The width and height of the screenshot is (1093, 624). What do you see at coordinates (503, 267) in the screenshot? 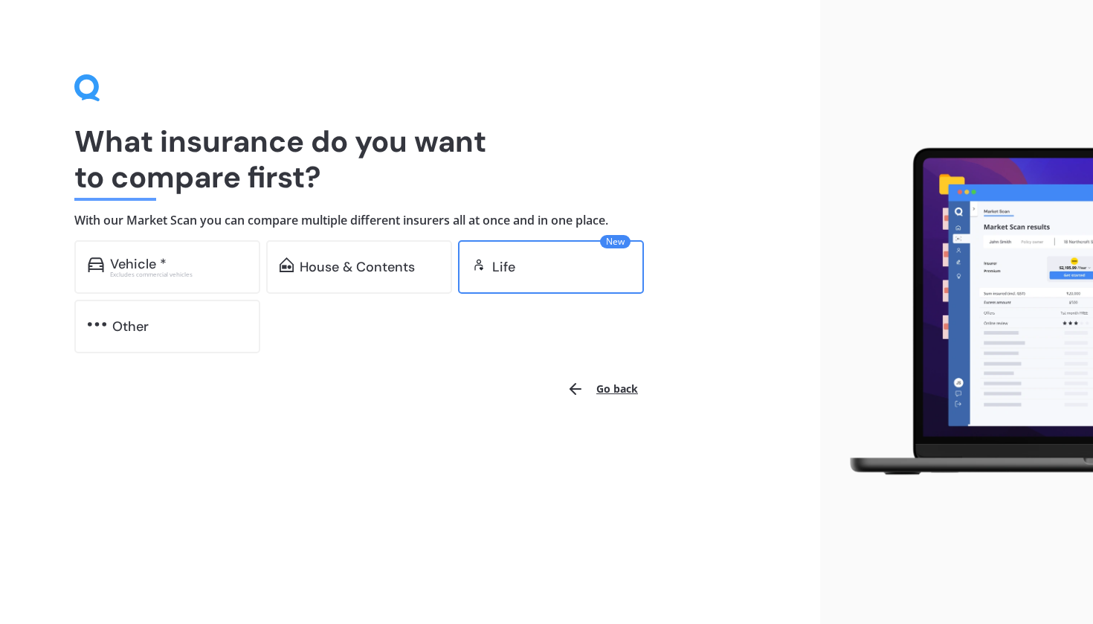
I see `div: Life` at bounding box center [503, 267].